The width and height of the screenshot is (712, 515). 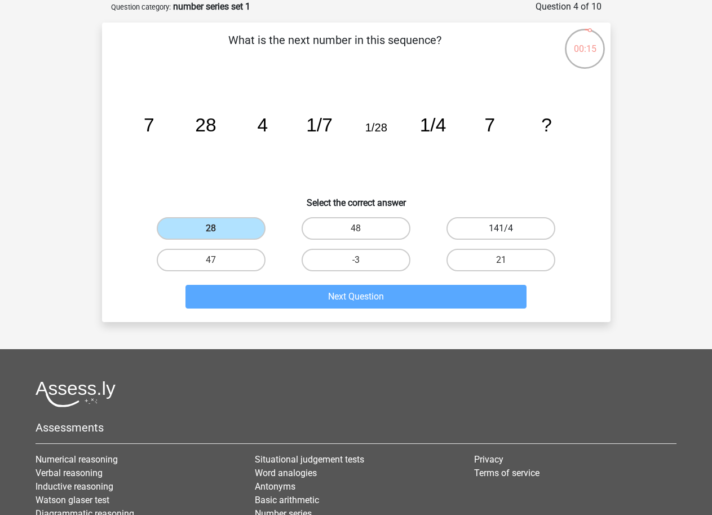 I want to click on a: Antonyms, so click(x=275, y=486).